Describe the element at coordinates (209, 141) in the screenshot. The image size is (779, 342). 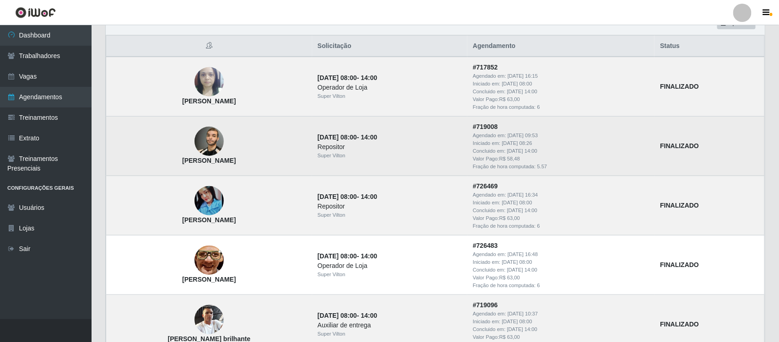
I see `img: Ramon Silva de Oliveira` at that location.